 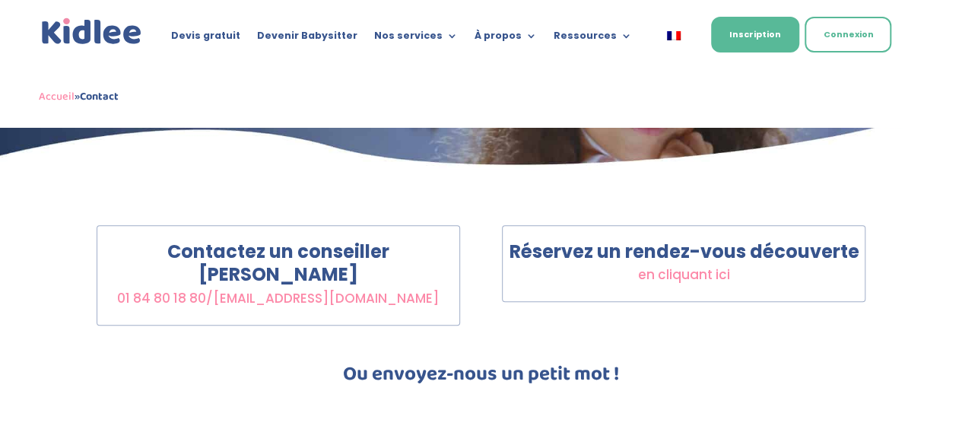 What do you see at coordinates (205, 39) in the screenshot?
I see `a: Devis gratuit` at bounding box center [205, 39].